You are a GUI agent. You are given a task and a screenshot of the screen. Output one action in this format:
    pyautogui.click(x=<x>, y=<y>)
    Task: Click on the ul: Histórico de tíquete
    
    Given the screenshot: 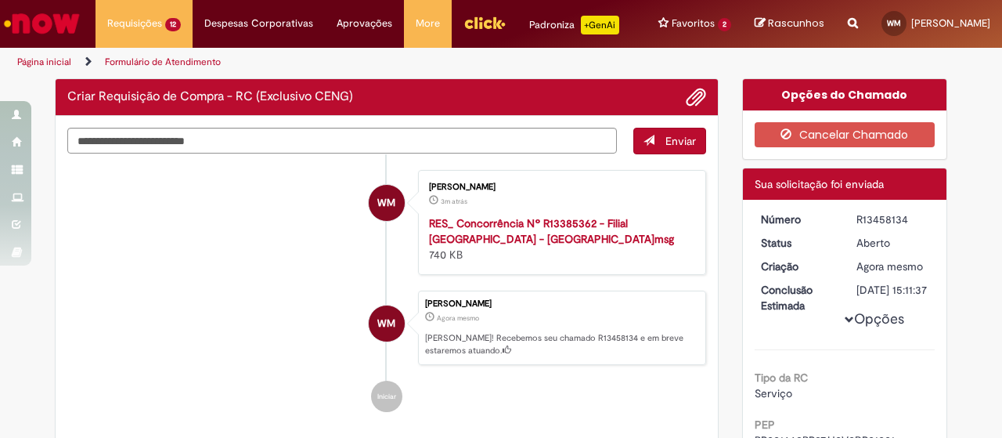 What is the action you would take?
    pyautogui.click(x=387, y=291)
    